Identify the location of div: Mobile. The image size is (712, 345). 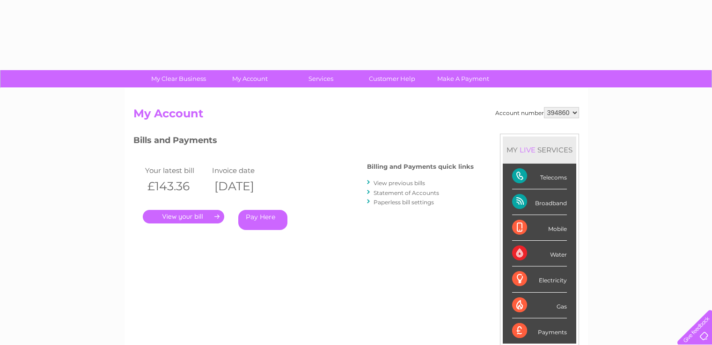
(539, 228).